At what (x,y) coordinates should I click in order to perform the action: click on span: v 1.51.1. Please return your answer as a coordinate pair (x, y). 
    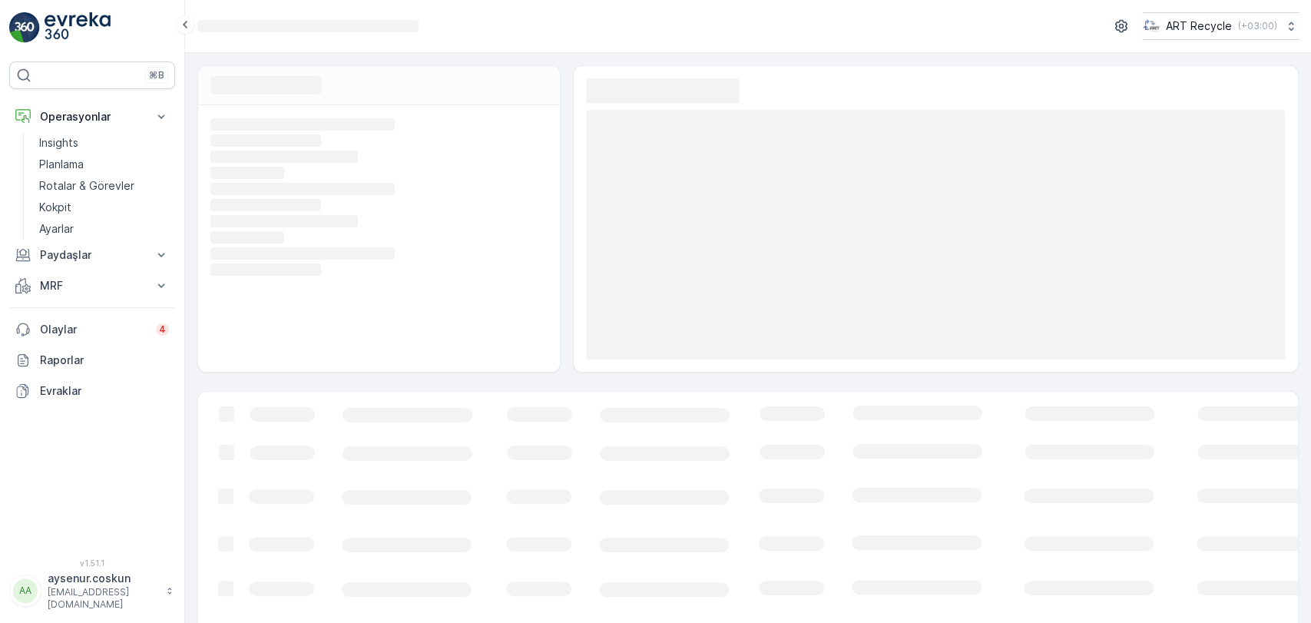
    Looking at the image, I should click on (92, 563).